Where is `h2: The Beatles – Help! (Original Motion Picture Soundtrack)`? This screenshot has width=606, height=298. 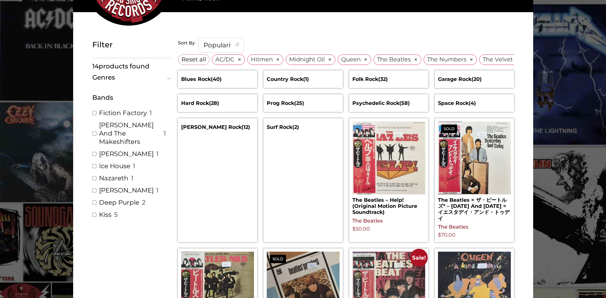
h2: The Beatles – Help! (Original Motion Picture Soundtrack) is located at coordinates (389, 205).